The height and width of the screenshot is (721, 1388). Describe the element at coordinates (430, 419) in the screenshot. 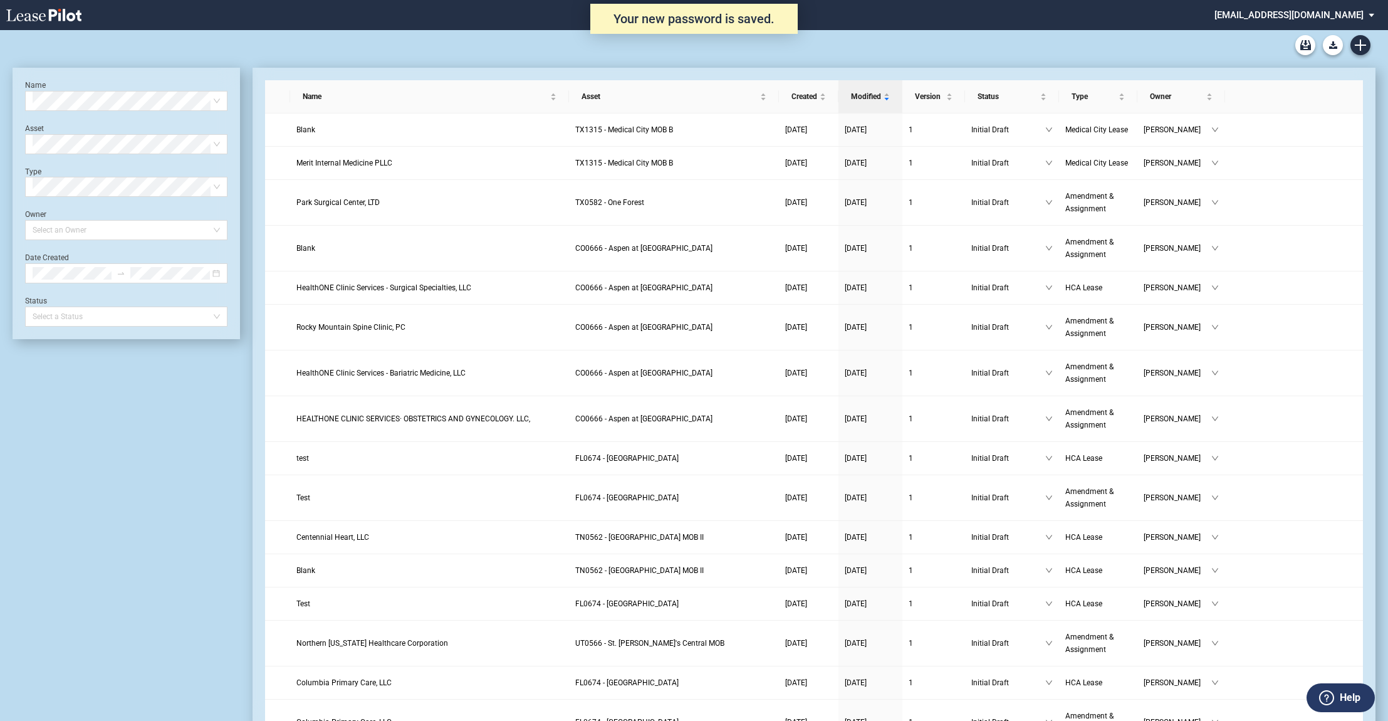

I see `a: HEALTHONE CLINIC SERVICES· OBSTETRICS AND GYNECOLOGY. LLC,` at that location.